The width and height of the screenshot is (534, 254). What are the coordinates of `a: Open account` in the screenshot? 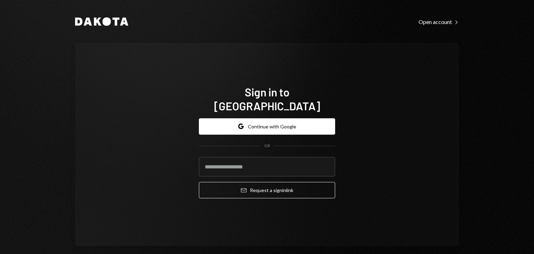 It's located at (439, 22).